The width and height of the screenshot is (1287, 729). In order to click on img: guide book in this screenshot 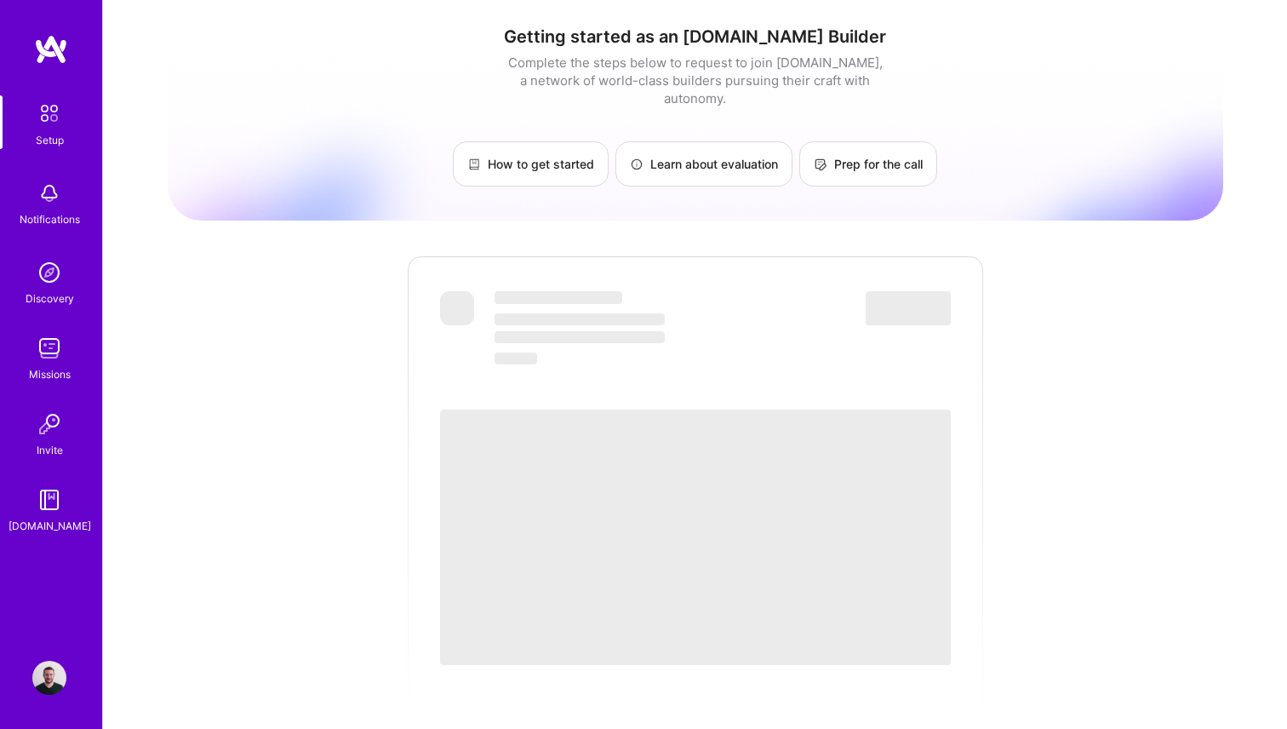, I will do `click(49, 500)`.